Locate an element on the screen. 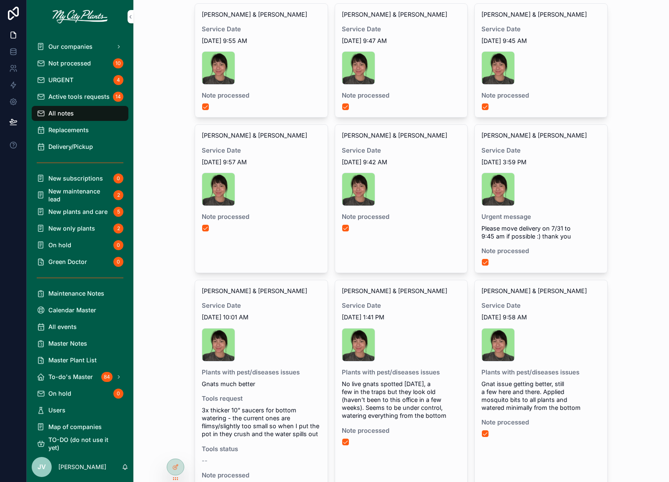 Image resolution: width=669 pixels, height=482 pixels. span: Tools request is located at coordinates (261, 398).